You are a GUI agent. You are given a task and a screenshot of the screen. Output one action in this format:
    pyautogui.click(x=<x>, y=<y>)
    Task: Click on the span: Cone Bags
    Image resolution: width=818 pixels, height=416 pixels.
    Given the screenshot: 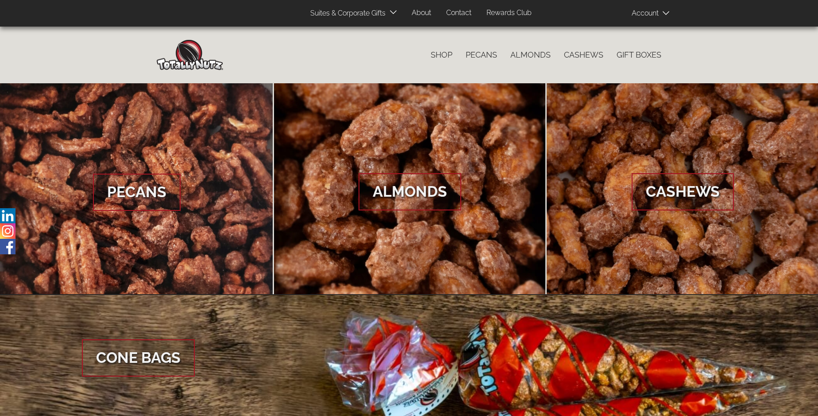 What is the action you would take?
    pyautogui.click(x=138, y=358)
    